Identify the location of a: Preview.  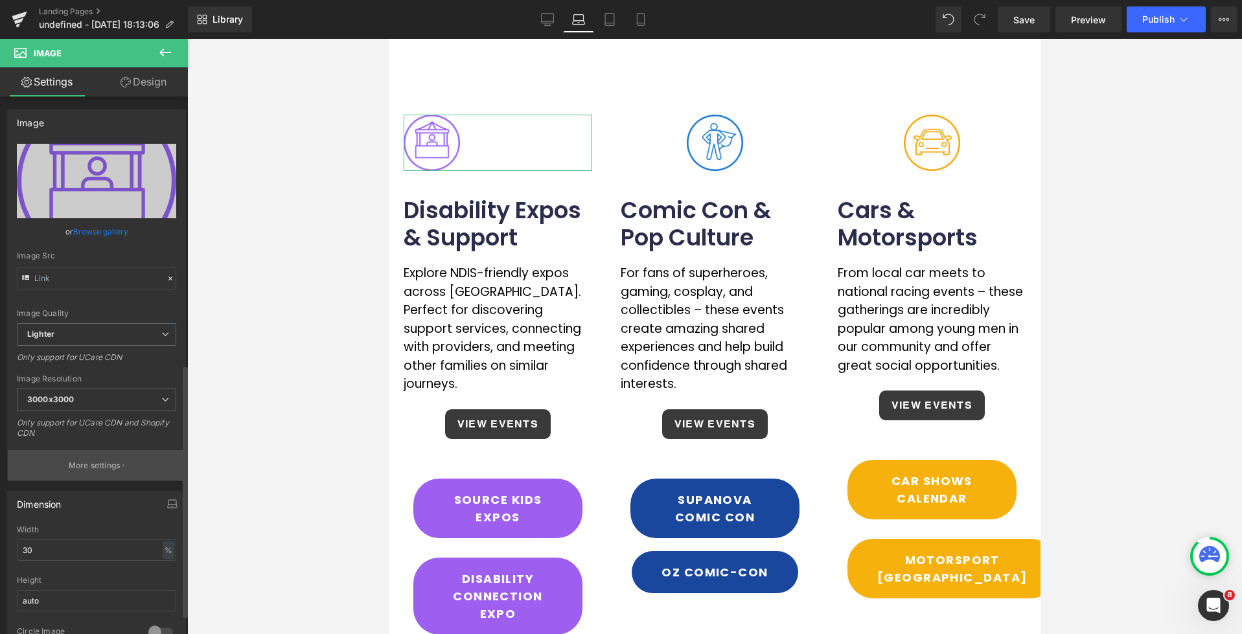
(1088, 19).